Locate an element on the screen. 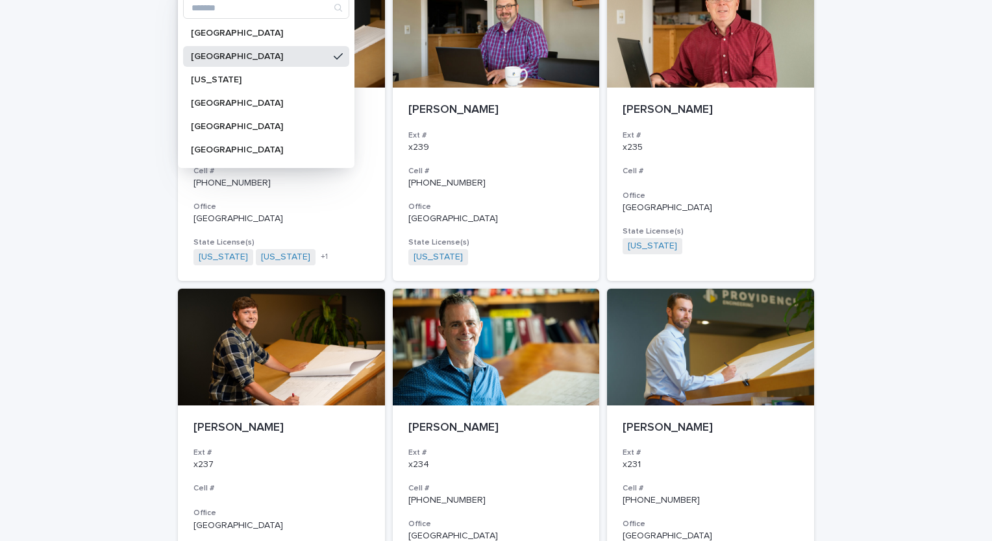 The height and width of the screenshot is (541, 992). a: x239 is located at coordinates (419, 147).